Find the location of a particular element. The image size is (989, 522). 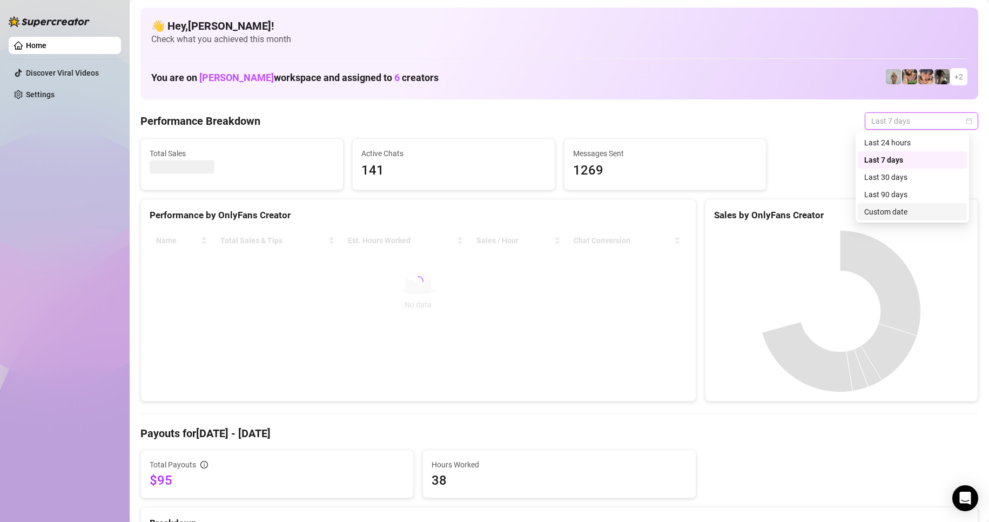

div: Sales by OnlyFans Creator is located at coordinates (841, 215).